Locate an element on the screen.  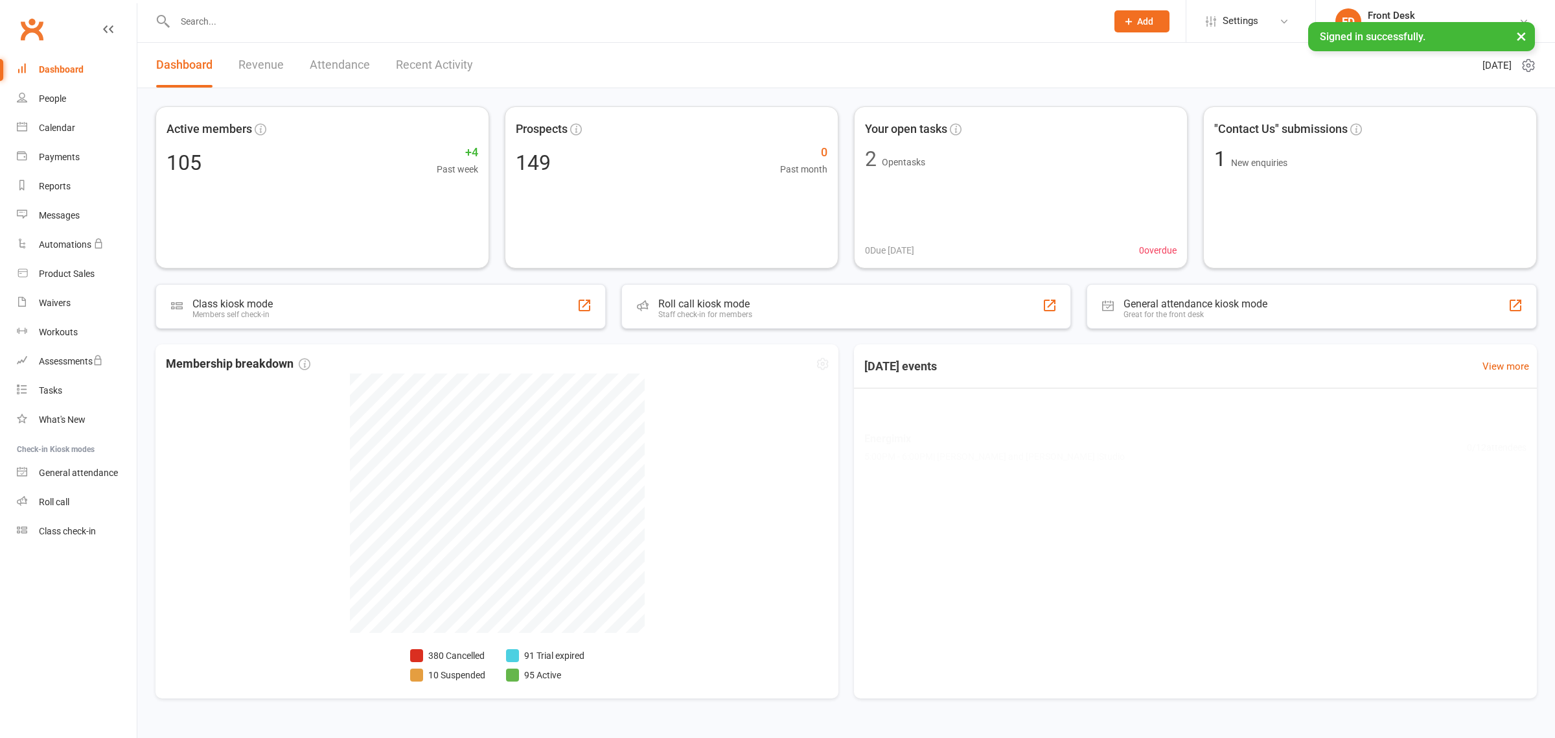
div: Waivers is located at coordinates (54, 303).